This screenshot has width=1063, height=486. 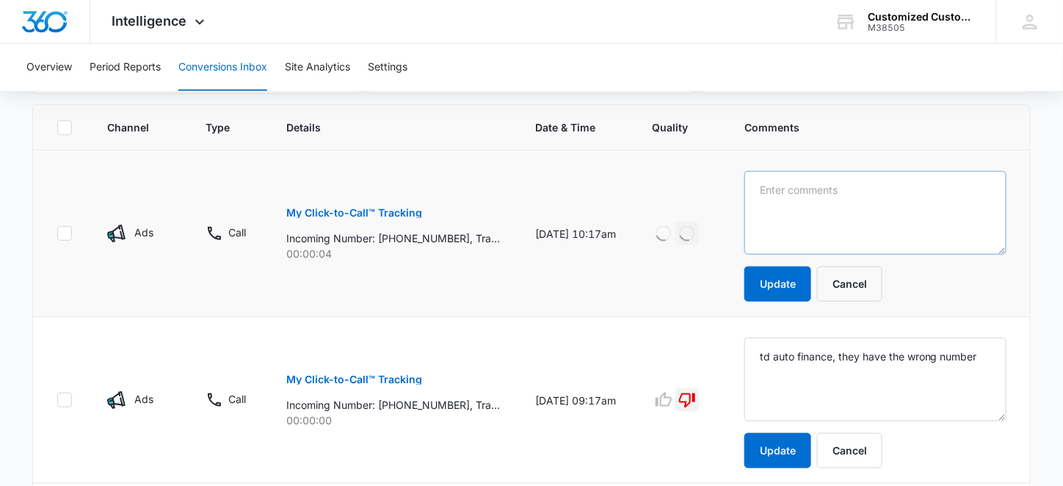 I want to click on span: Comments, so click(x=865, y=127).